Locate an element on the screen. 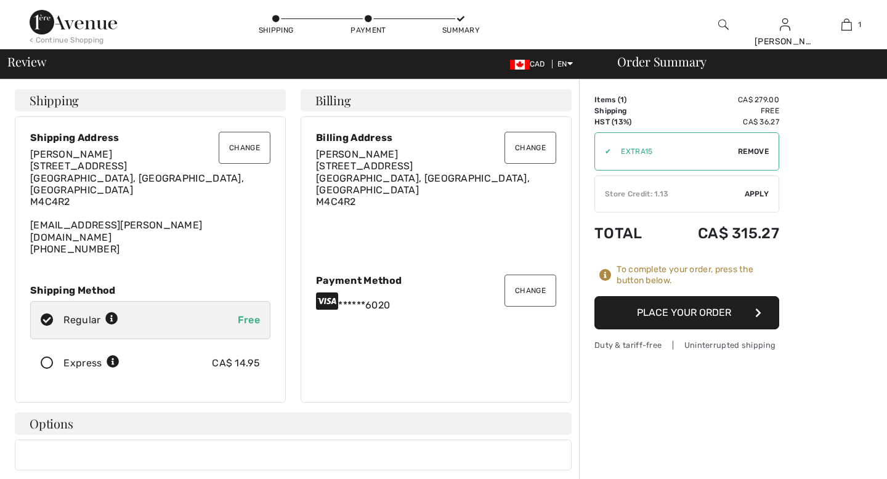  div: Payment is located at coordinates (368, 30).